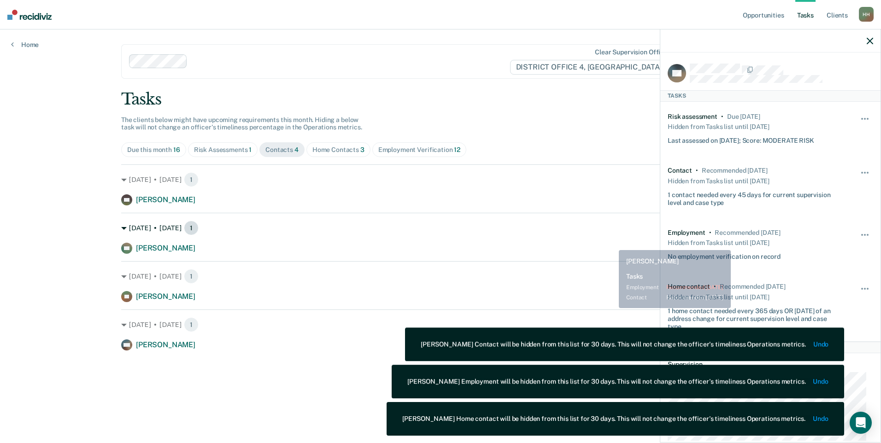 The width and height of the screenshot is (881, 443). I want to click on div: Risk Assessments, so click(223, 150).